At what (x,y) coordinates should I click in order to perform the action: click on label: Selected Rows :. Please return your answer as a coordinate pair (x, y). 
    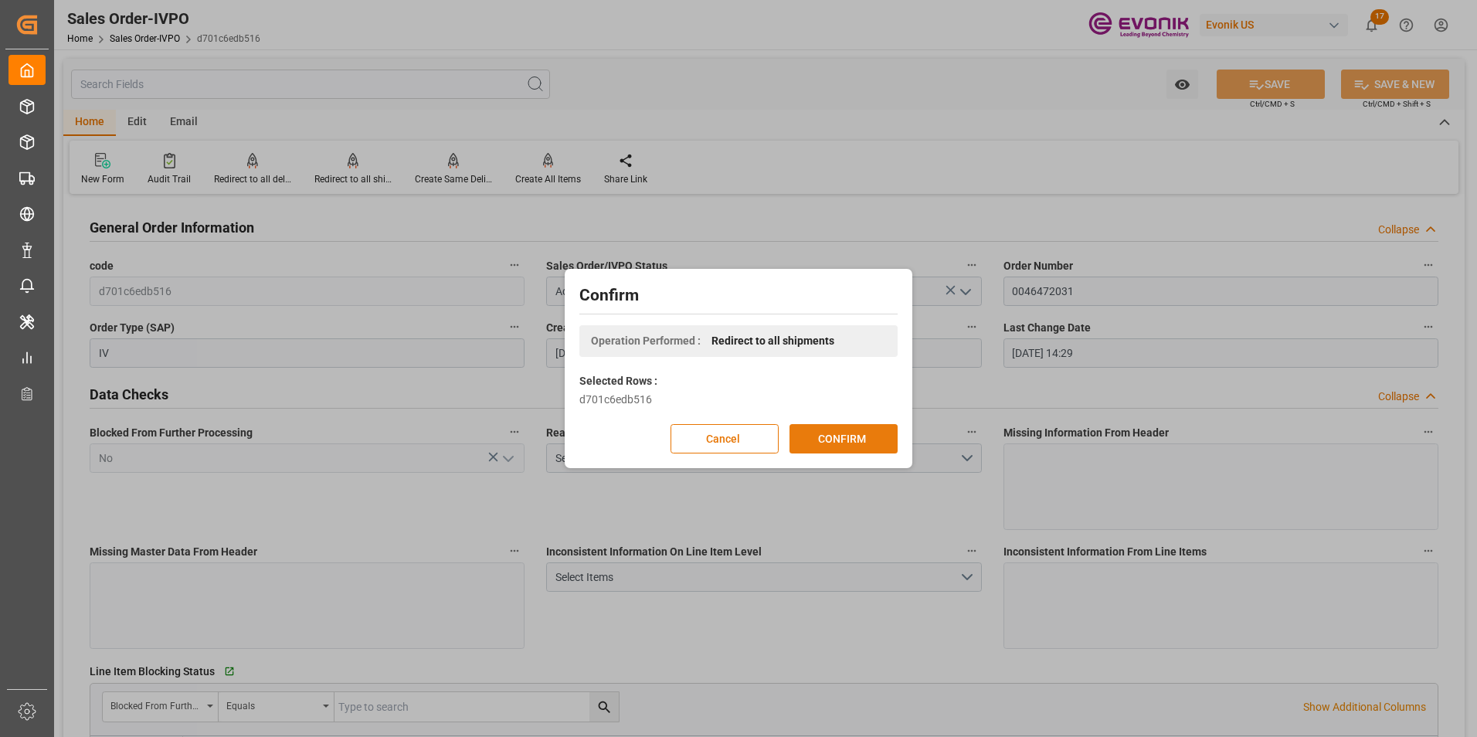
    Looking at the image, I should click on (618, 381).